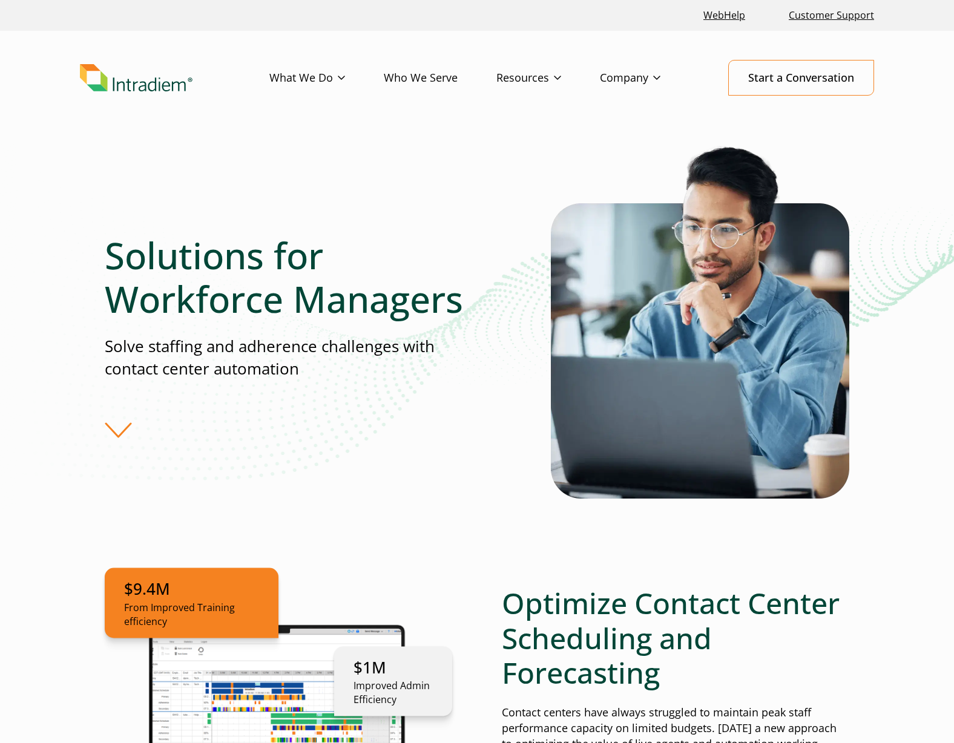  Describe the element at coordinates (393, 667) in the screenshot. I see `p: $1M` at that location.